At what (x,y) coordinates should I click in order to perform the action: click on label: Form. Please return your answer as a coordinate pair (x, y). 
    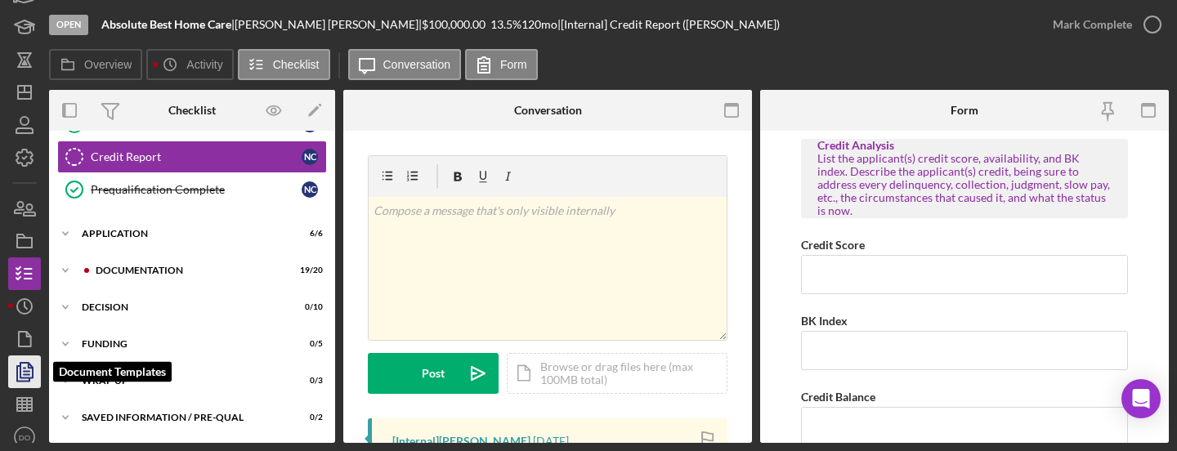
    Looking at the image, I should click on (513, 65).